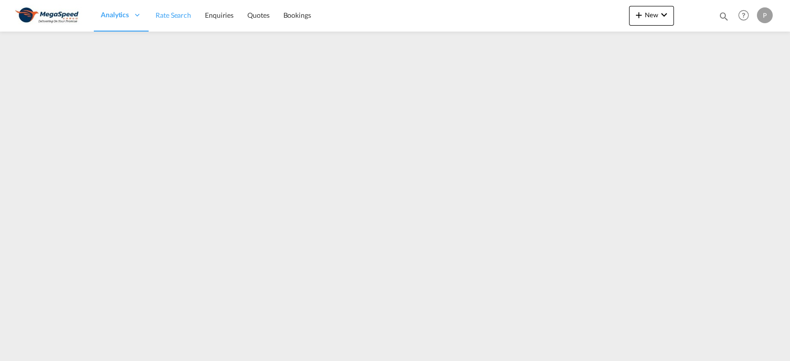  I want to click on div: P, so click(765, 15).